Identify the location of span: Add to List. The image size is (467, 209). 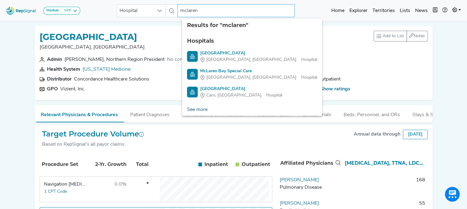
(393, 36).